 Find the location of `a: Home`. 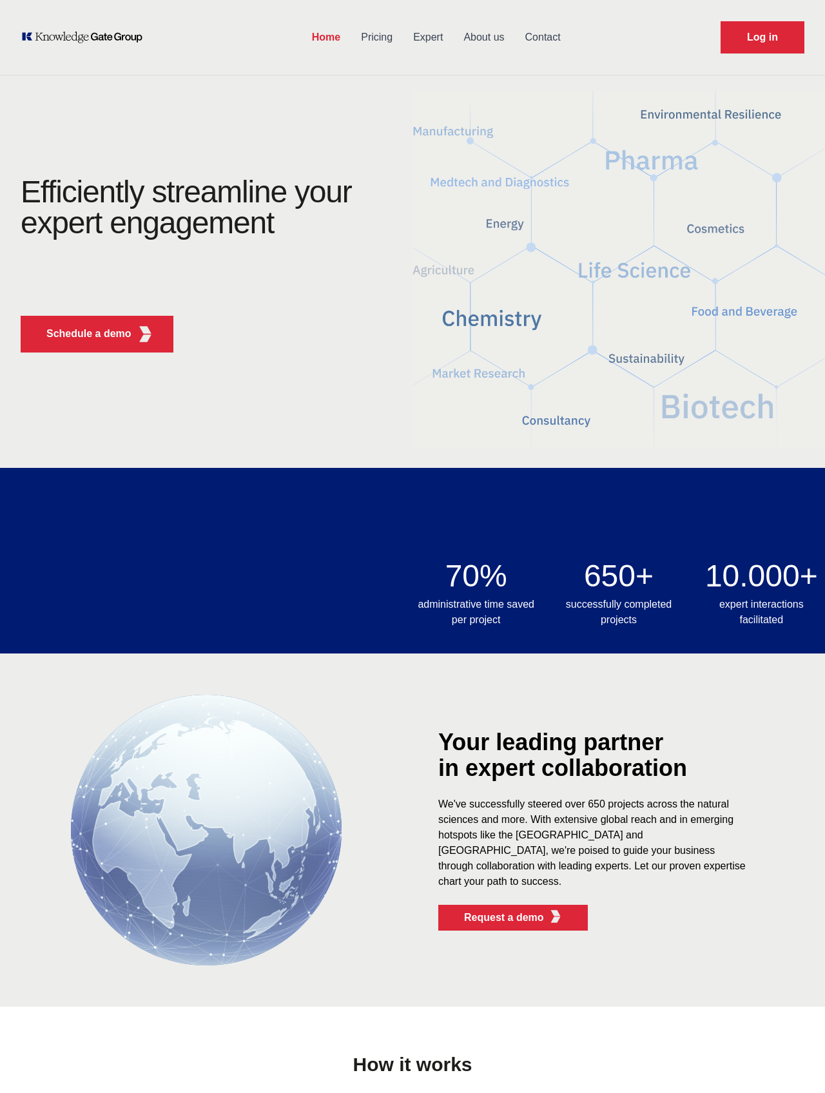

a: Home is located at coordinates (326, 37).